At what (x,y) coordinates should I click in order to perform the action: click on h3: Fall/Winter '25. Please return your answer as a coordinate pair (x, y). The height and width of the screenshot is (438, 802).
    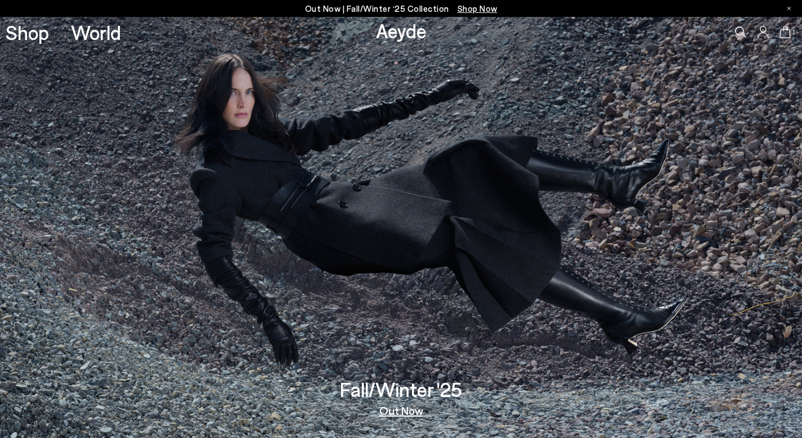
    Looking at the image, I should click on (401, 389).